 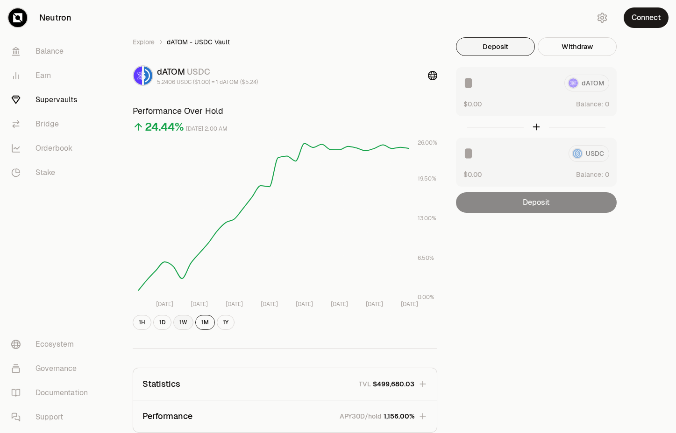 What do you see at coordinates (52, 149) in the screenshot?
I see `a: Orderbook` at bounding box center [52, 149].